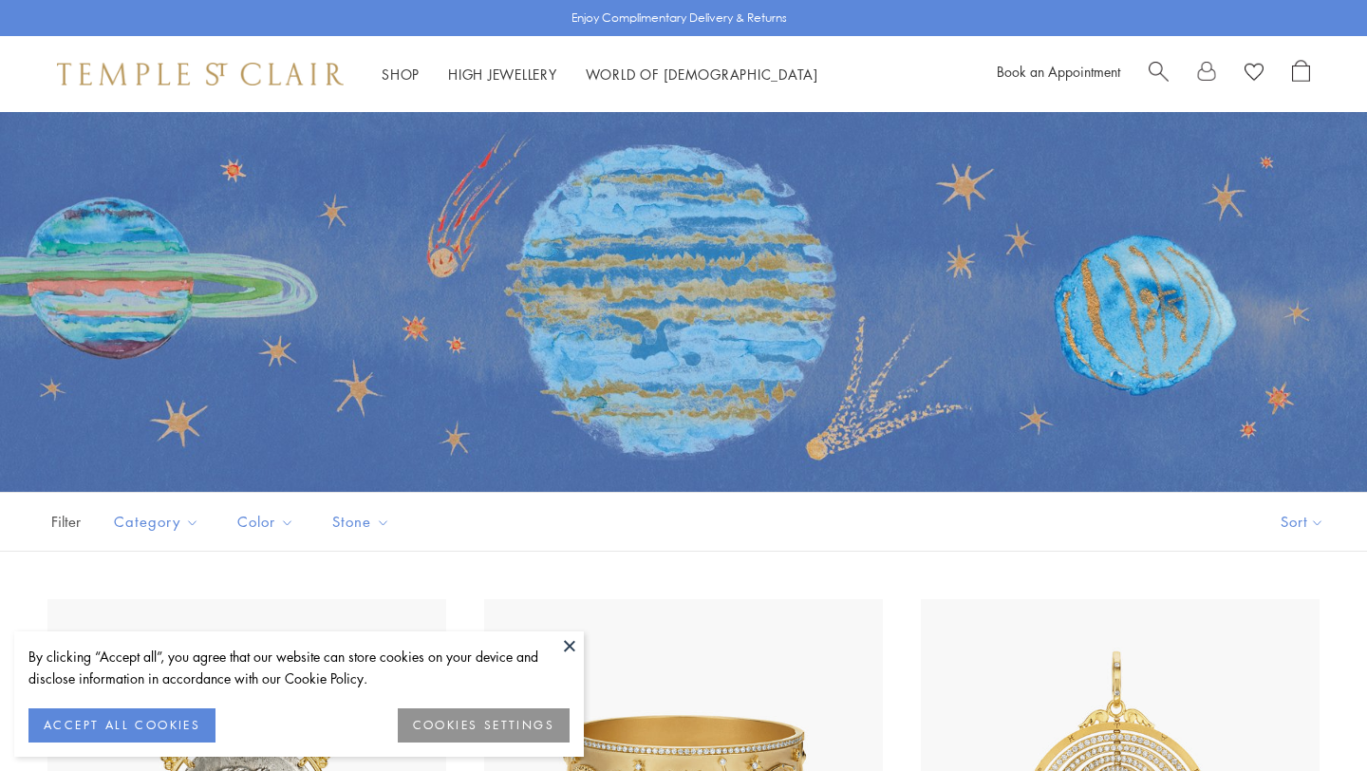  I want to click on a: ShopShop, so click(401, 74).